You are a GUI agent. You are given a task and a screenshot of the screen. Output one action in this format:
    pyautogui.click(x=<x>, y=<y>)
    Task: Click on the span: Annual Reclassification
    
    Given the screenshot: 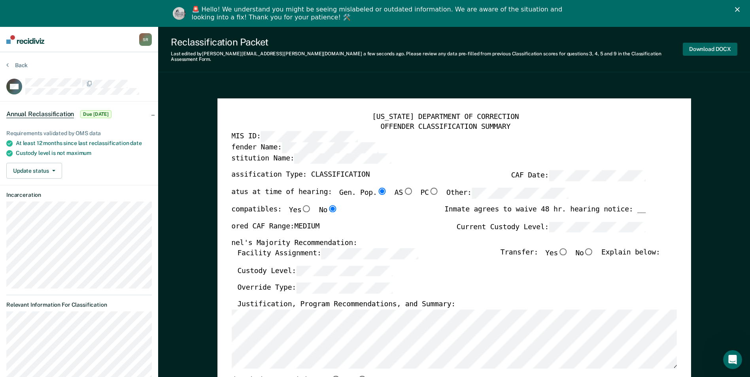 What is the action you would take?
    pyautogui.click(x=40, y=114)
    